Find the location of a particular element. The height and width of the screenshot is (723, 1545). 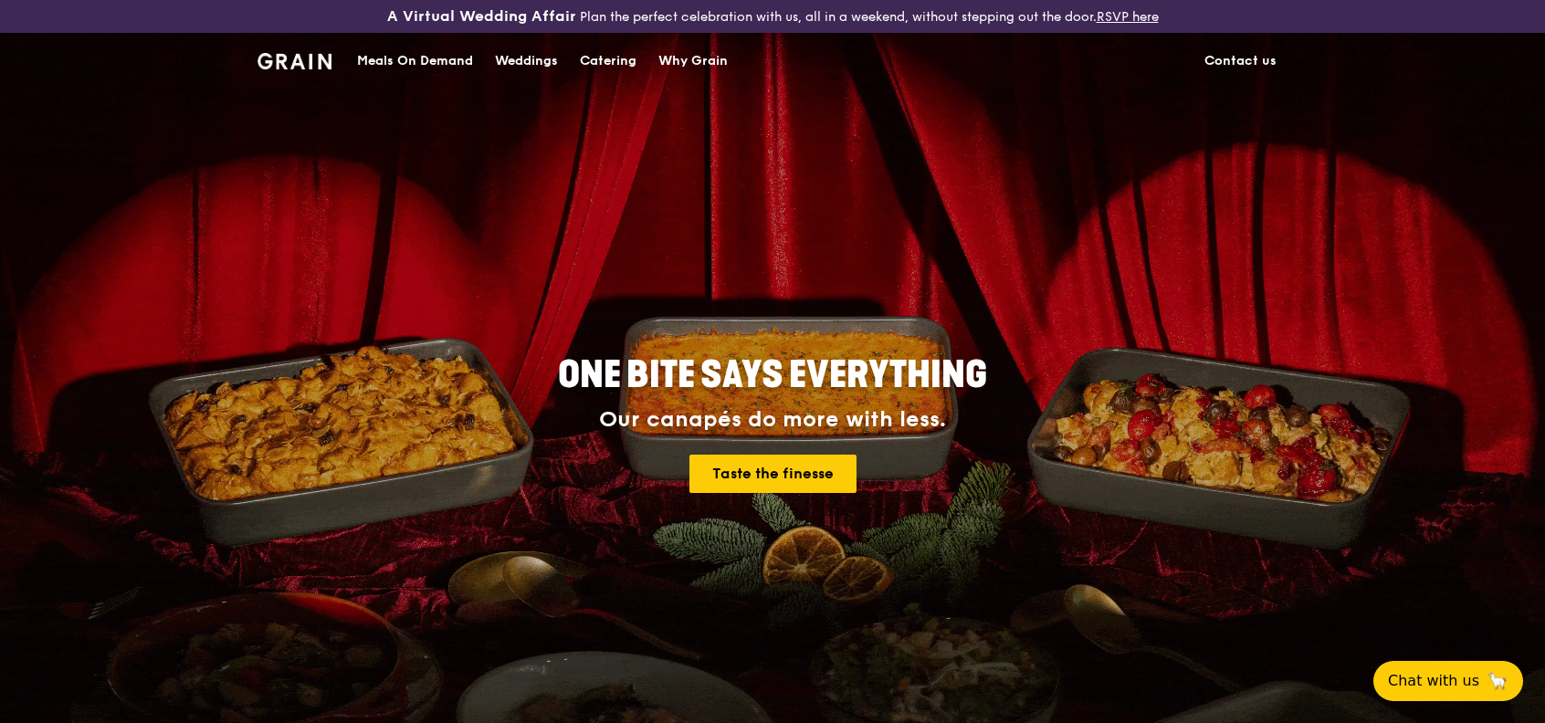

div: Catering is located at coordinates (608, 61).